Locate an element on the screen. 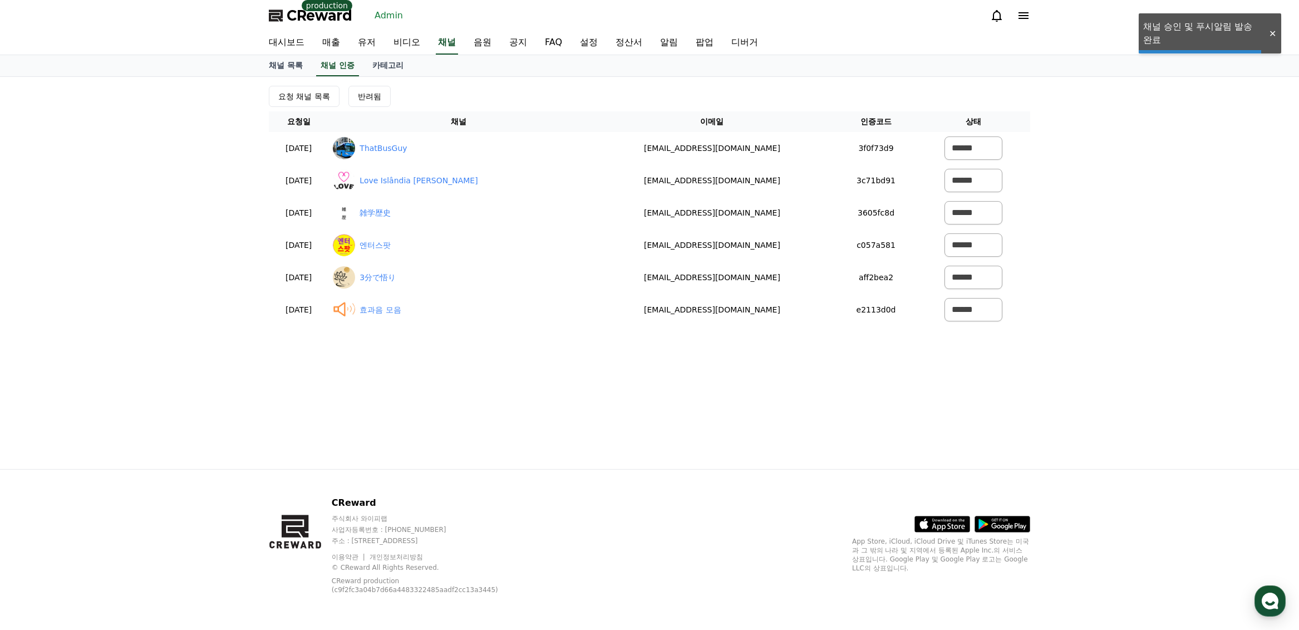 Image resolution: width=1299 pixels, height=630 pixels. a: 엔터스팟 is located at coordinates (375, 245).